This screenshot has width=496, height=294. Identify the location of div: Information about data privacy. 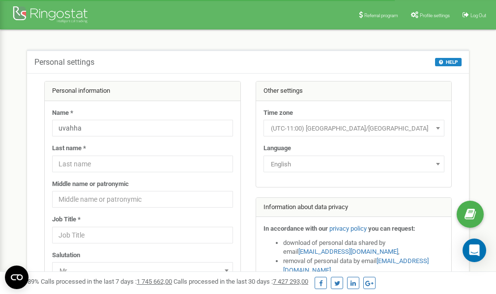
(354, 208).